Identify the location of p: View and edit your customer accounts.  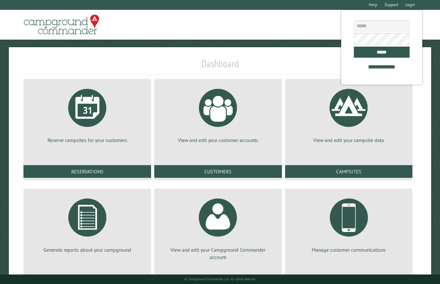
(218, 140).